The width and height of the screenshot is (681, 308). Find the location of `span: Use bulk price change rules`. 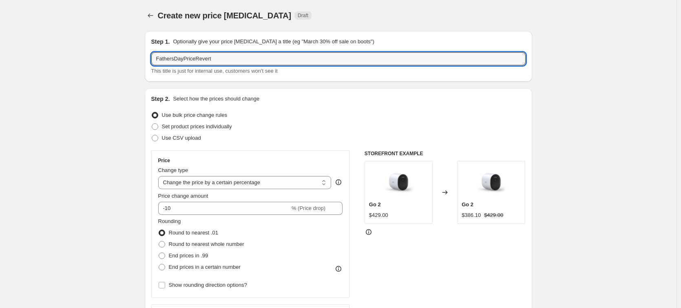

span: Use bulk price change rules is located at coordinates (195, 115).